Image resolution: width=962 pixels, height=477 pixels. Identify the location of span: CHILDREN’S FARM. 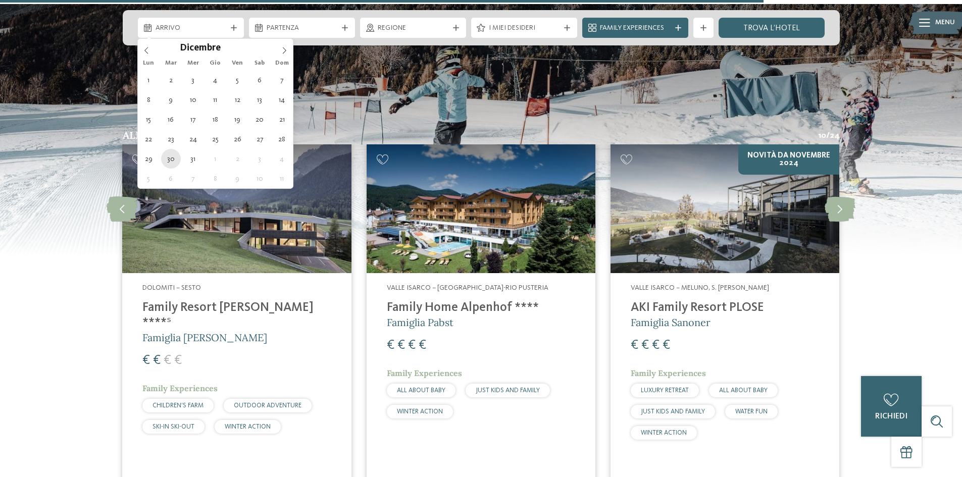
(178, 405).